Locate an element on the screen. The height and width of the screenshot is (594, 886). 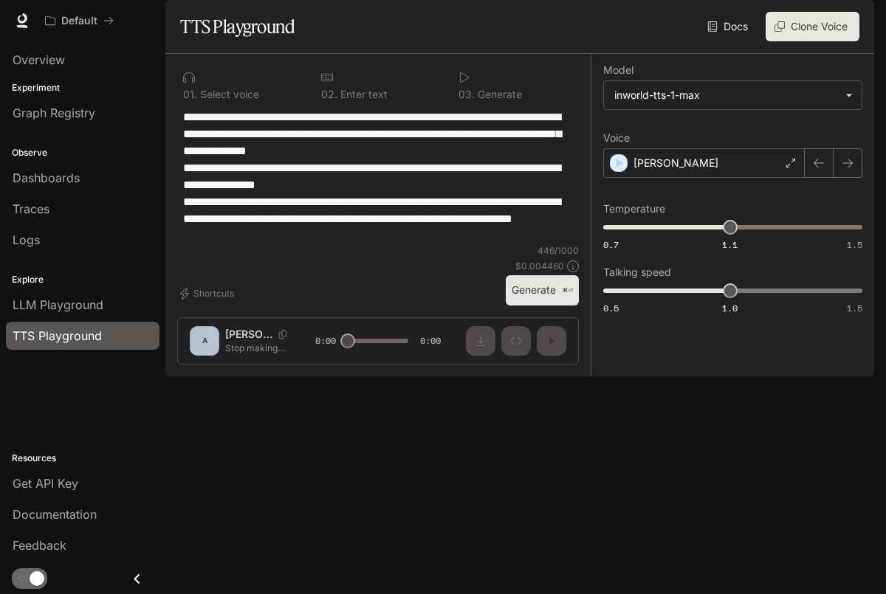
span: 1.0 is located at coordinates (729, 308).